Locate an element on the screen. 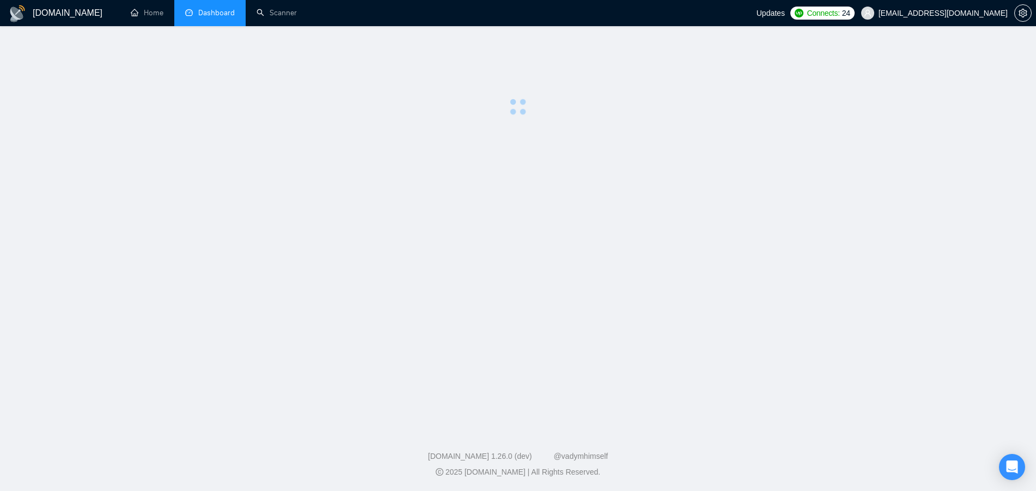 The height and width of the screenshot is (491, 1036). span: dashboard is located at coordinates (189, 13).